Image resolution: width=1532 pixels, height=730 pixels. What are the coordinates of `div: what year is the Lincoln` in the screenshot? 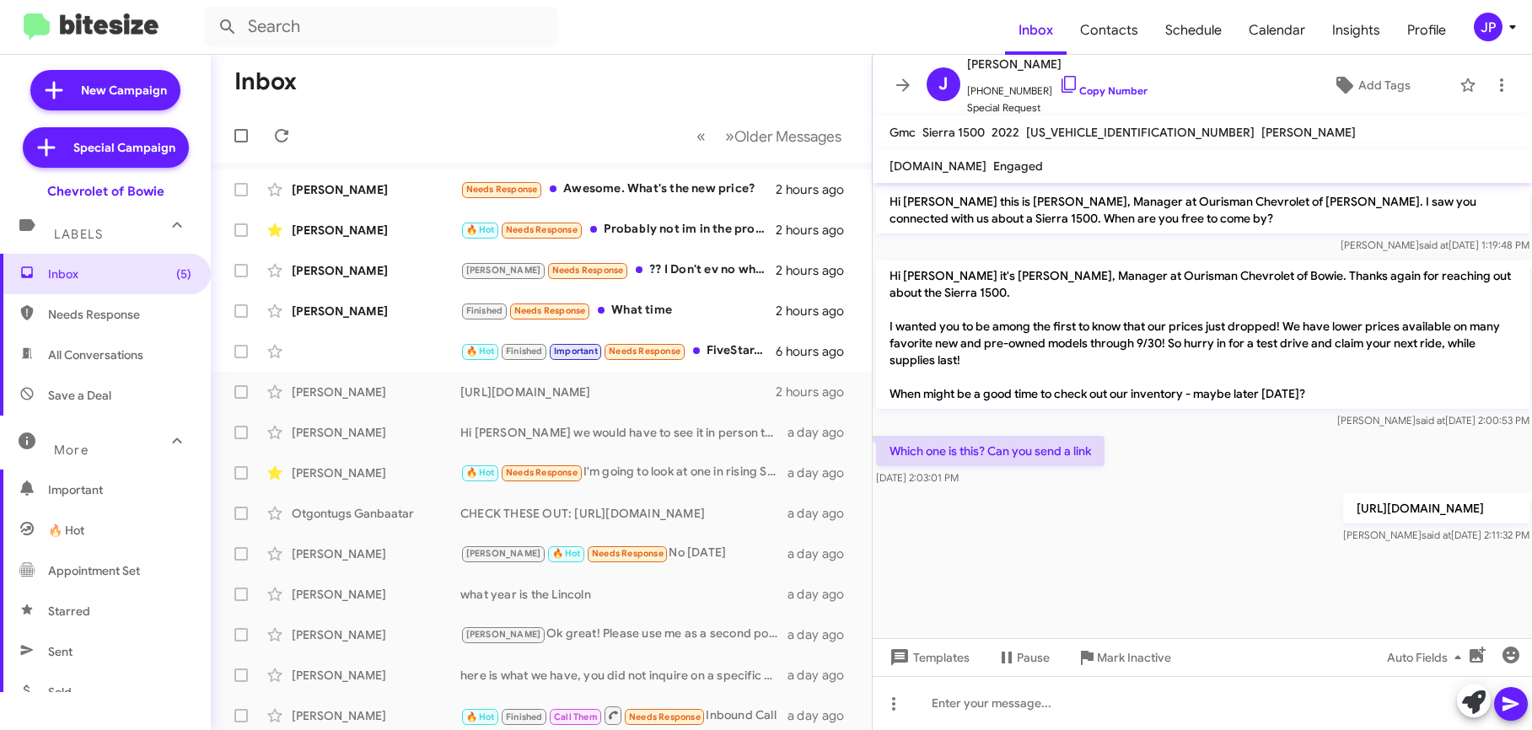 It's located at (624, 594).